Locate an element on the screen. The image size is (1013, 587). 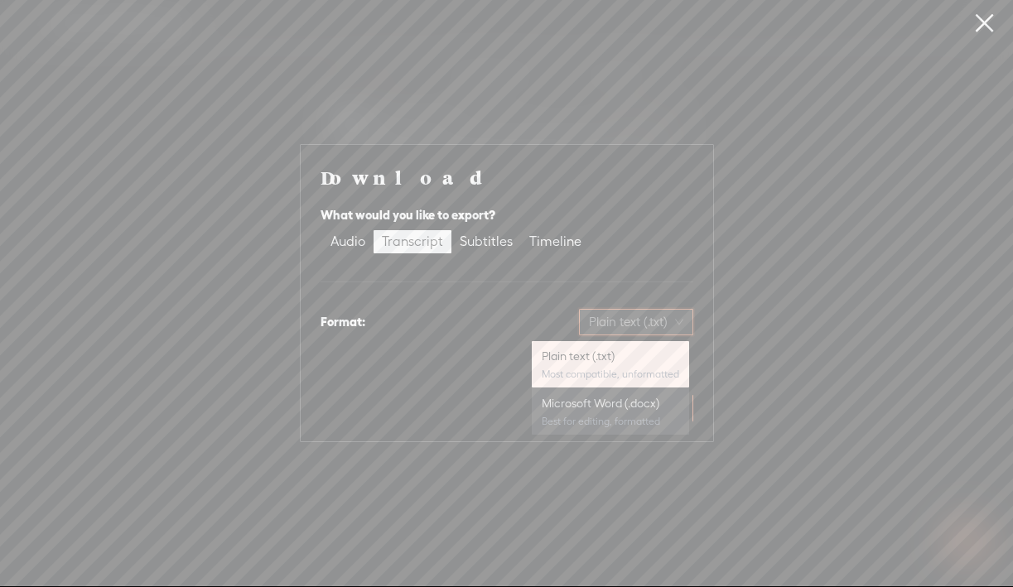
h4: Download is located at coordinates (507, 177).